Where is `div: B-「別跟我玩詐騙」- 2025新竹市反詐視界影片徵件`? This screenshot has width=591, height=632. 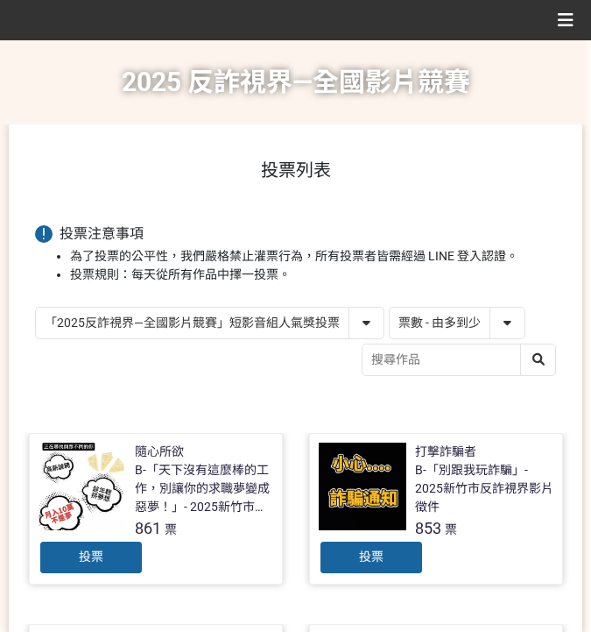
div: B-「別跟我玩詐騙」- 2025新竹市反詐視界影片徵件 is located at coordinates (484, 488).